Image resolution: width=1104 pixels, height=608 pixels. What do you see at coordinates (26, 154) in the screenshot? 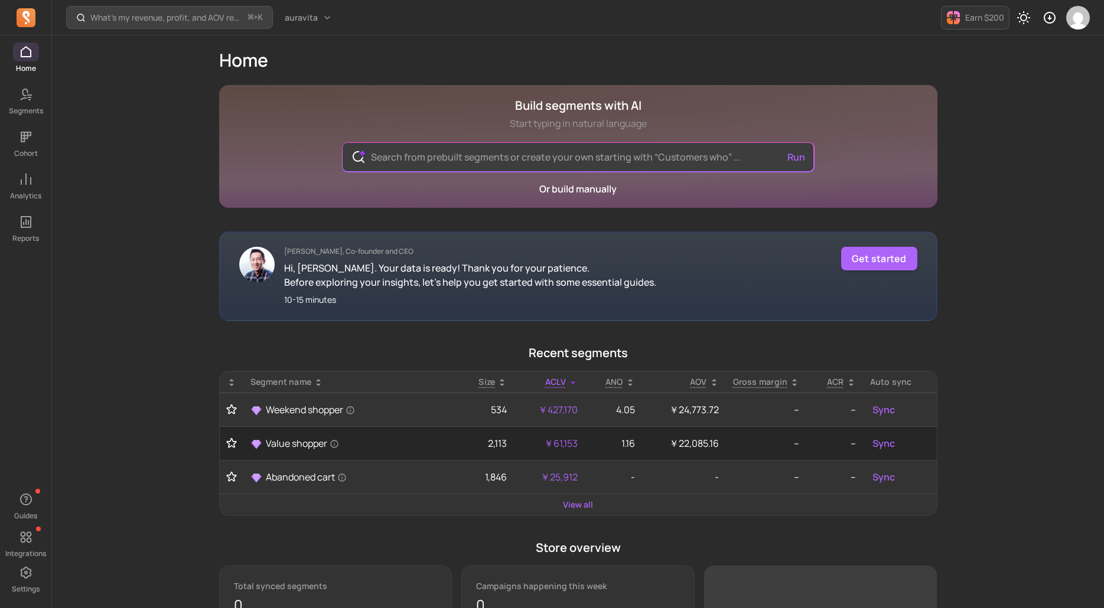
I see `p: Cohort` at bounding box center [26, 154].